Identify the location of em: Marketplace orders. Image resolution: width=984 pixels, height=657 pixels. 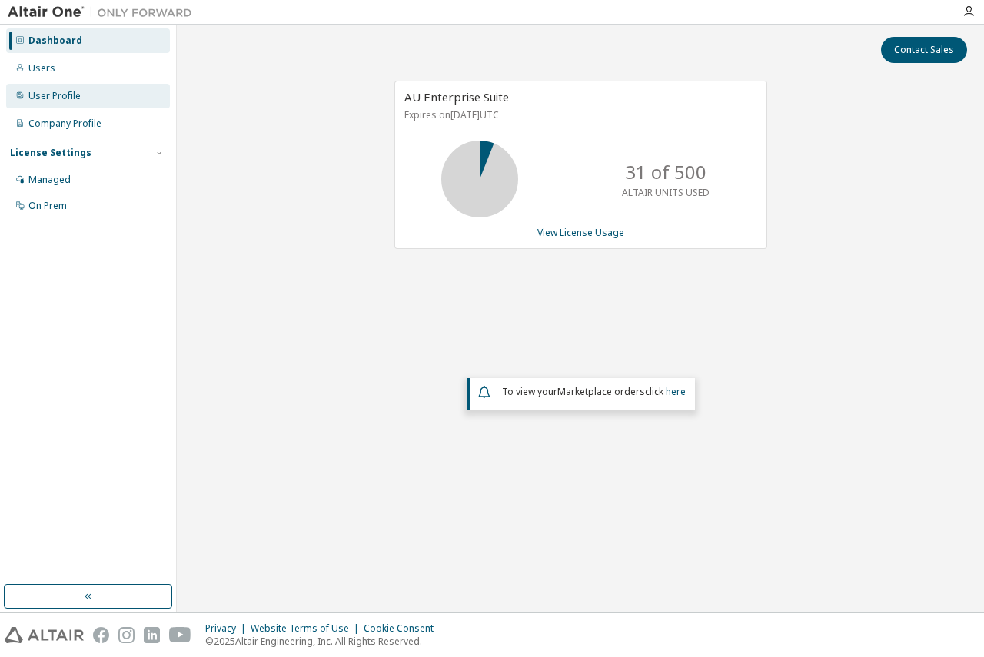
(601, 391).